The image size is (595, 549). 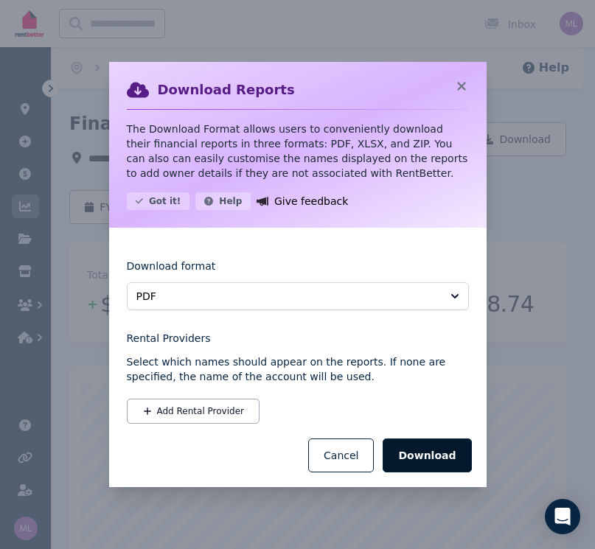 What do you see at coordinates (288, 296) in the screenshot?
I see `span: PDF` at bounding box center [288, 296].